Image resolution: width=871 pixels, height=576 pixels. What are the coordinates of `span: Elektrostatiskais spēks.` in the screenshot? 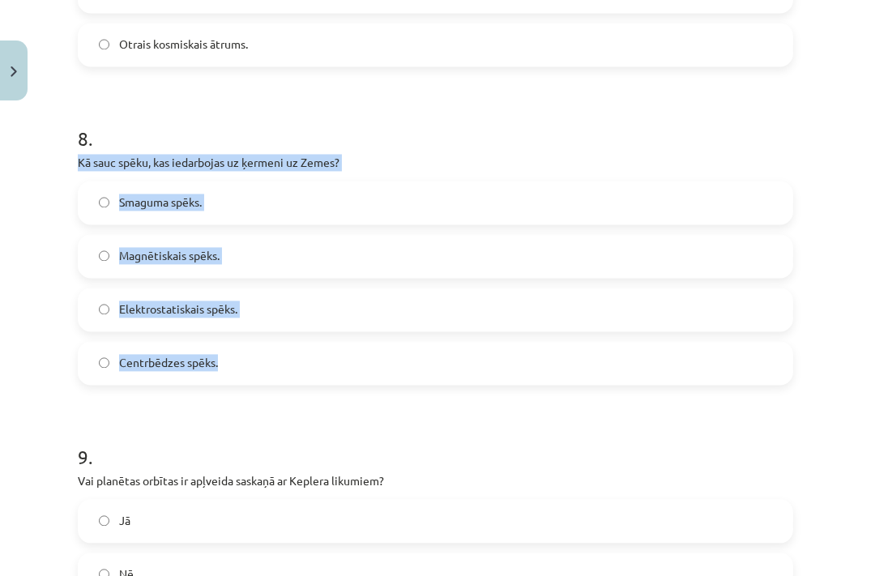 It's located at (178, 309).